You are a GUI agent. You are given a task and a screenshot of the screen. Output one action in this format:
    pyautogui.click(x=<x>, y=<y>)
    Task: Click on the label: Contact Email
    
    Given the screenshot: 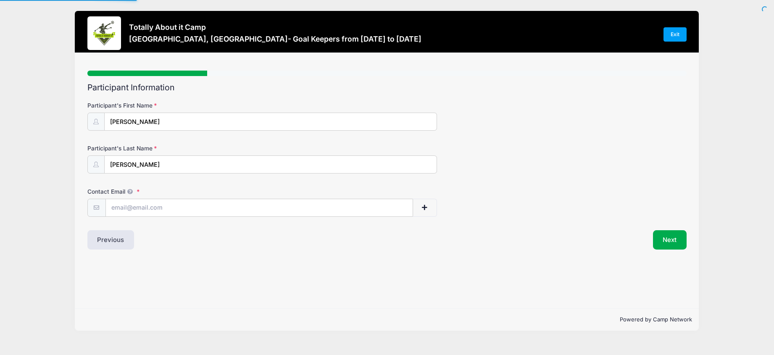 What is the action you would take?
    pyautogui.click(x=187, y=192)
    